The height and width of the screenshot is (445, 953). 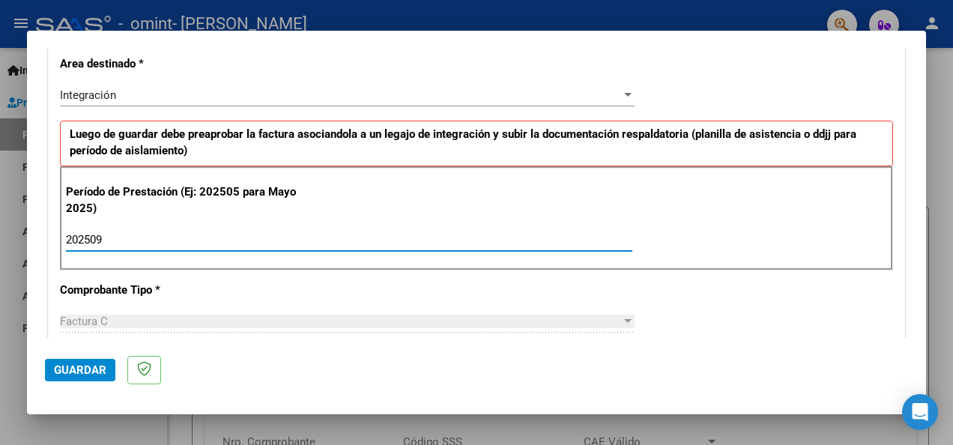 What do you see at coordinates (88, 95) in the screenshot?
I see `span: Integración` at bounding box center [88, 95].